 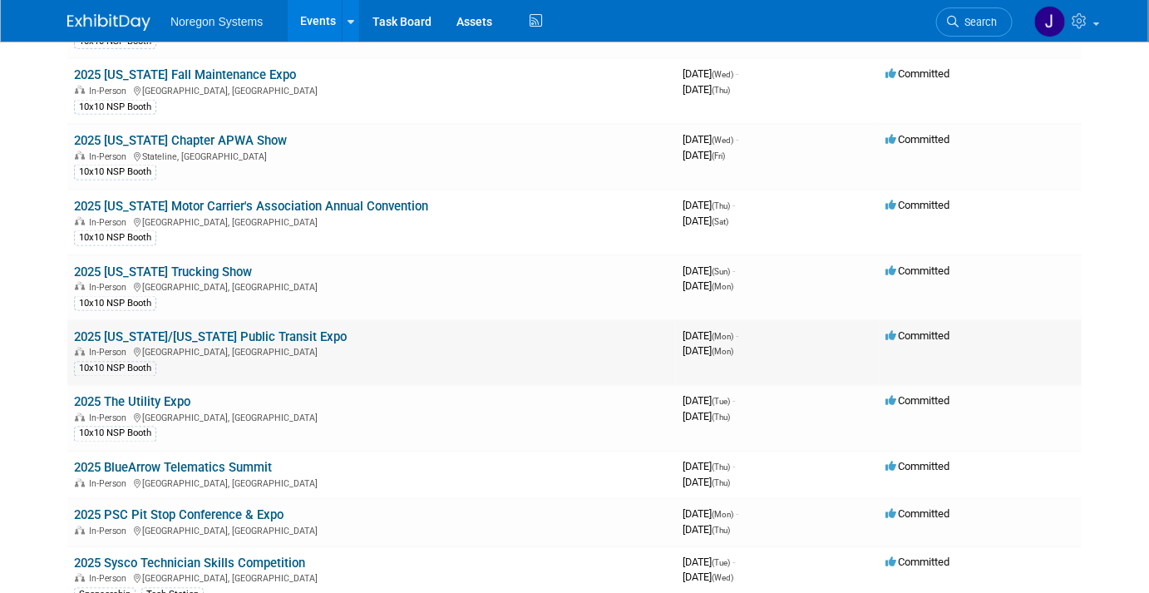 I want to click on a: 2025 Sysco Technician Skills Competition, so click(x=190, y=564).